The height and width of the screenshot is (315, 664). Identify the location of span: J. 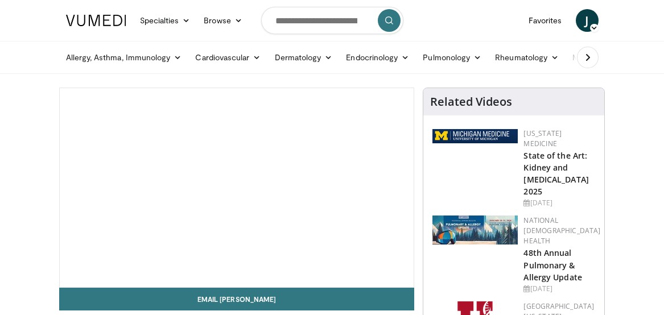
(588, 20).